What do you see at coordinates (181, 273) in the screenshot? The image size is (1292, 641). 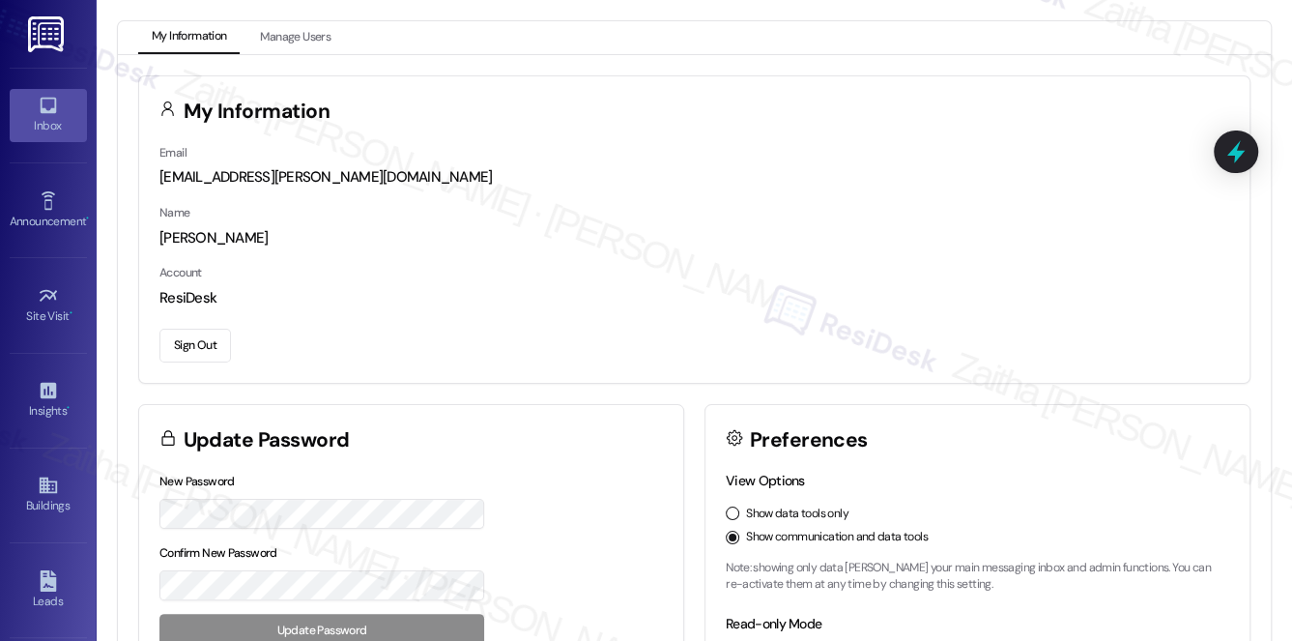 I see `label: Account` at bounding box center [181, 273].